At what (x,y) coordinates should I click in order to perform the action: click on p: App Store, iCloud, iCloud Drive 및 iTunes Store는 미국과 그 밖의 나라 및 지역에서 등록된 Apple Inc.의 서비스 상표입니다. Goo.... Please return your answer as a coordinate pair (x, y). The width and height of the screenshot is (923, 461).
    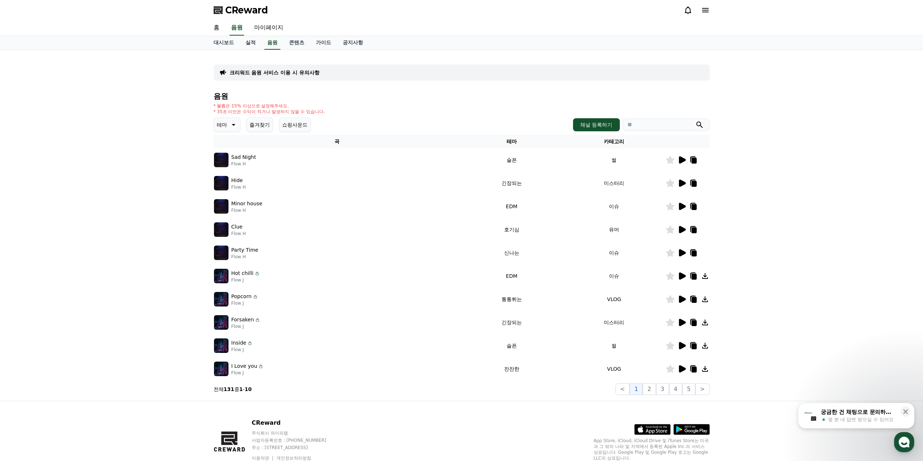
    Looking at the image, I should click on (652, 450).